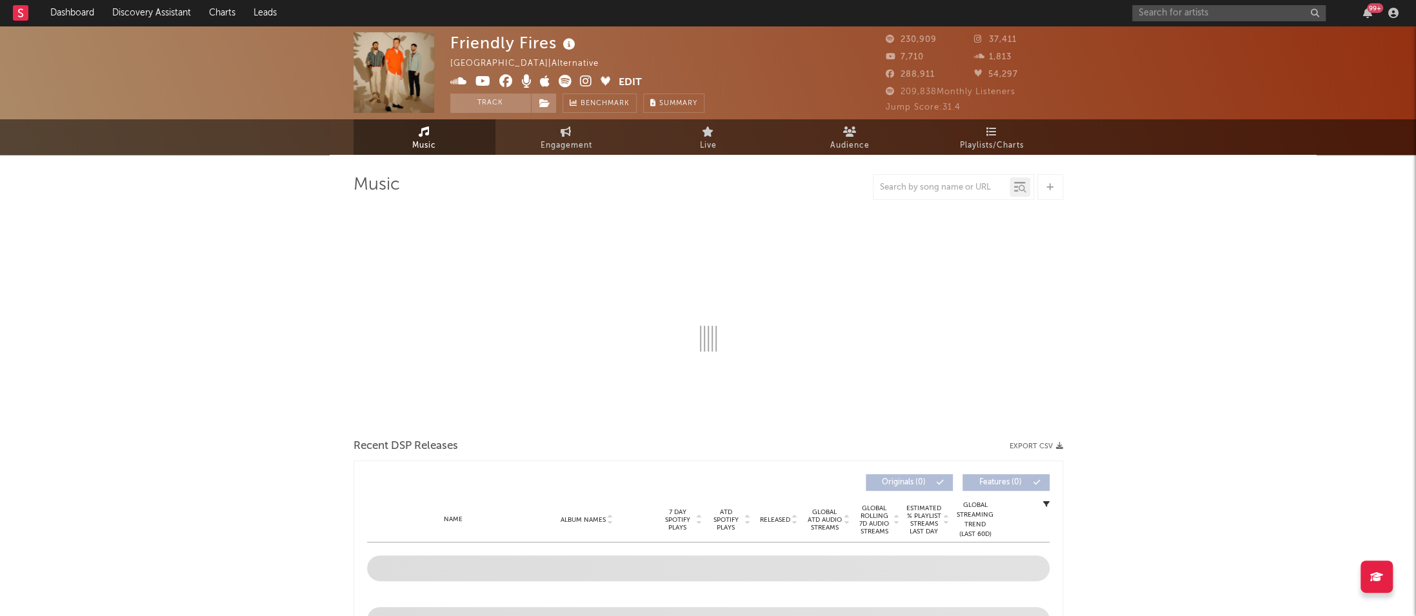 The width and height of the screenshot is (1416, 616). I want to click on a: Benchmark, so click(599, 103).